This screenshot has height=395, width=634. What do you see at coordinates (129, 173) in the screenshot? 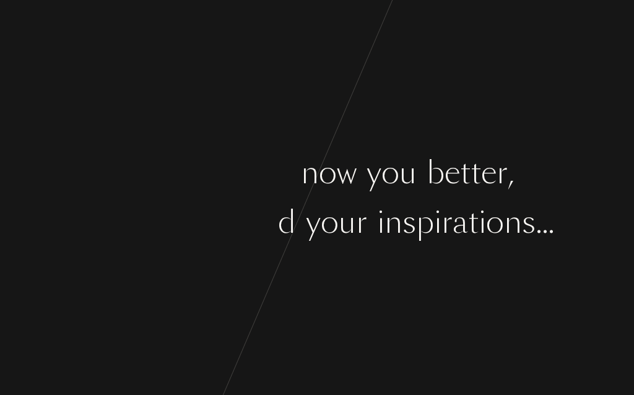
I see `div: L` at bounding box center [129, 173].